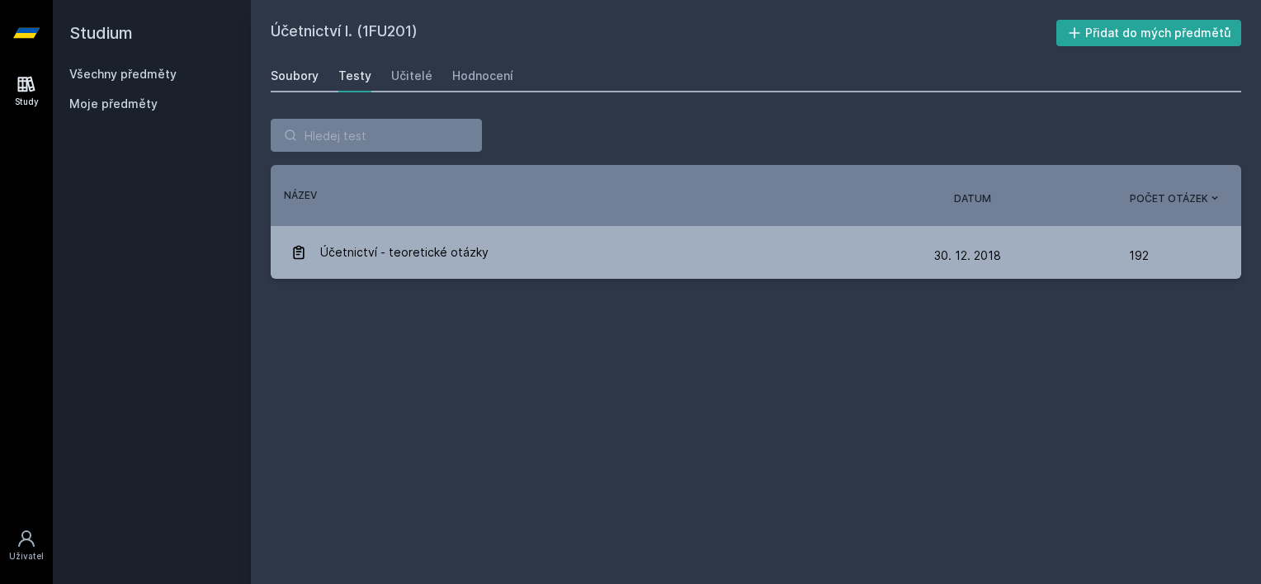  What do you see at coordinates (355, 76) in the screenshot?
I see `div: Testy` at bounding box center [355, 76].